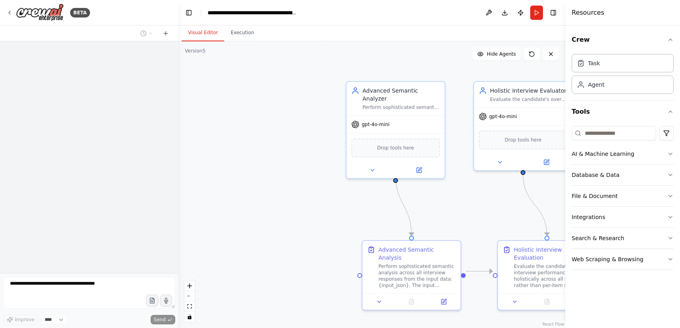  Describe the element at coordinates (622, 76) in the screenshot. I see `div: Crew` at that location.